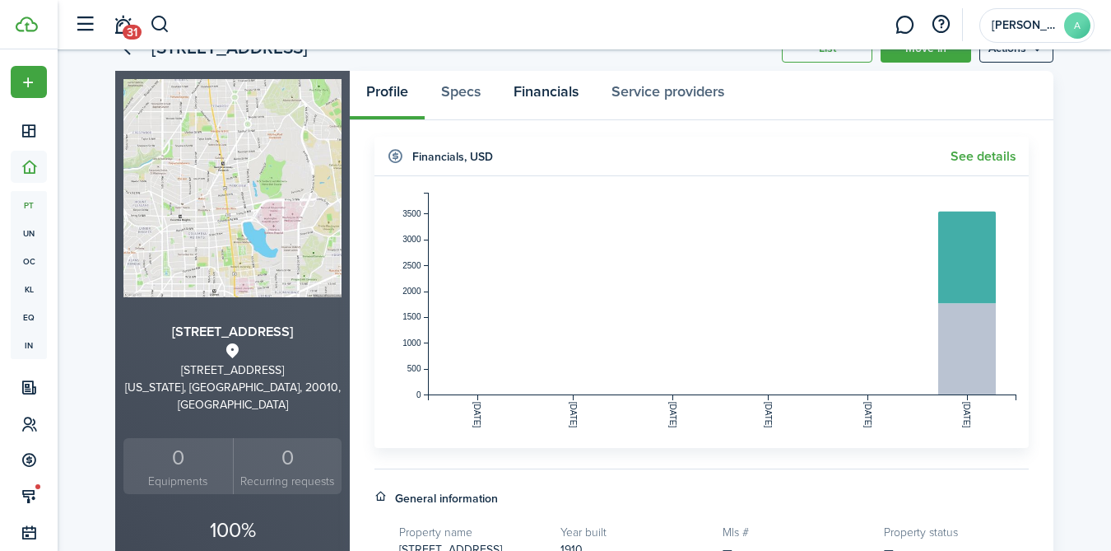 The width and height of the screenshot is (1111, 551). What do you see at coordinates (412, 342) in the screenshot?
I see `tspan: 1000` at bounding box center [412, 342].